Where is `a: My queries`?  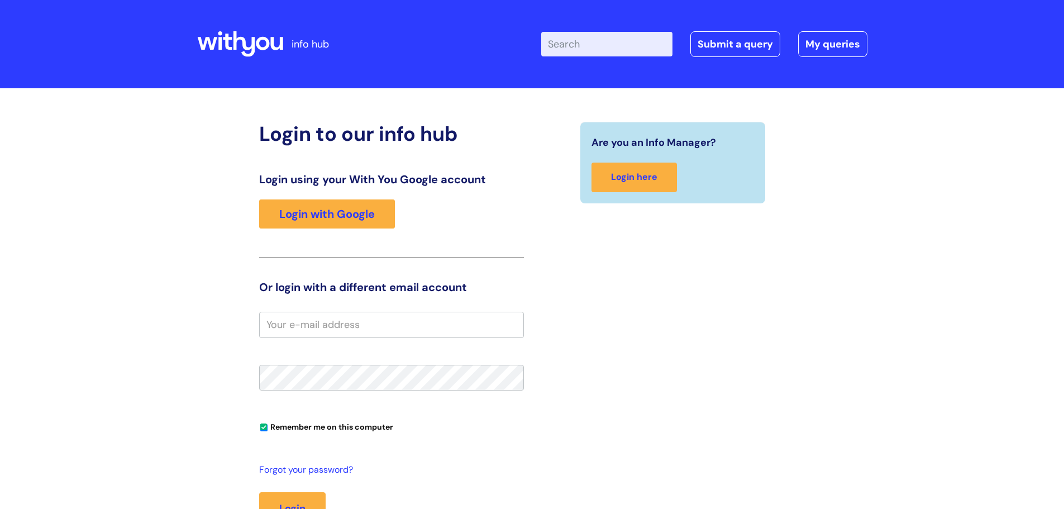
a: My queries is located at coordinates (832, 44).